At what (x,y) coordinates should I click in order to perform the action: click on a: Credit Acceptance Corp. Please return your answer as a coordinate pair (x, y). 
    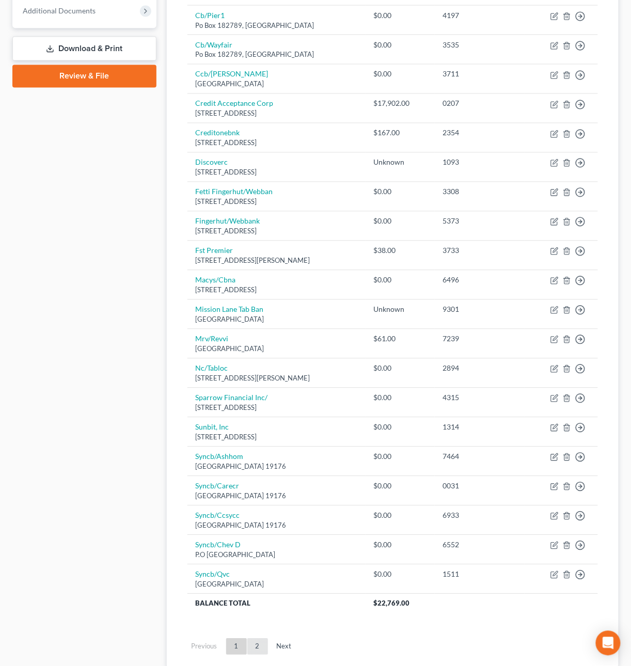
    Looking at the image, I should click on (235, 103).